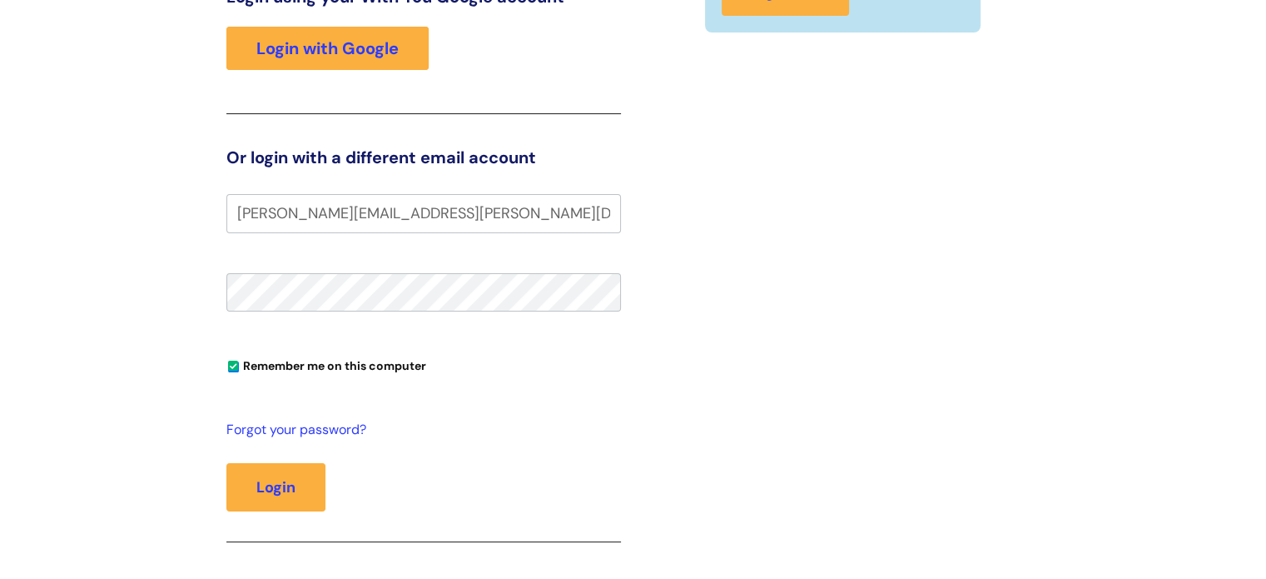 Image resolution: width=1266 pixels, height=579 pixels. What do you see at coordinates (276, 487) in the screenshot?
I see `button: Login` at bounding box center [276, 487].